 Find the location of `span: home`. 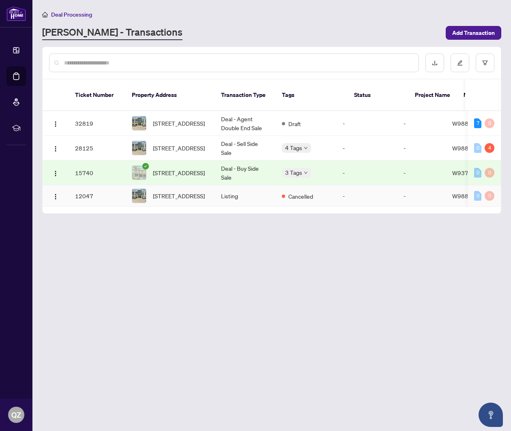

span: home is located at coordinates (45, 15).